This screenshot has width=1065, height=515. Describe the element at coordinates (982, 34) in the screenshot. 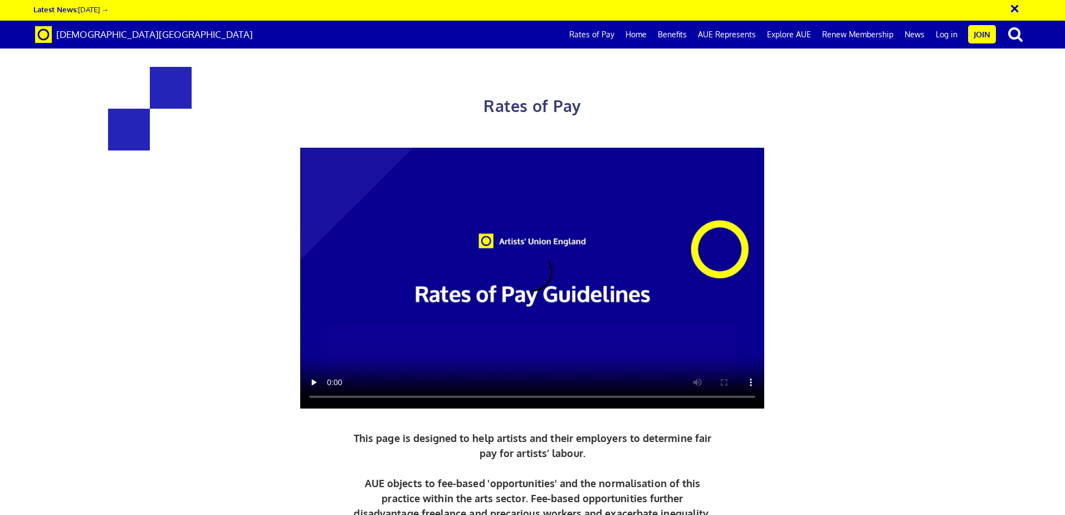

I see `a: Join` at that location.